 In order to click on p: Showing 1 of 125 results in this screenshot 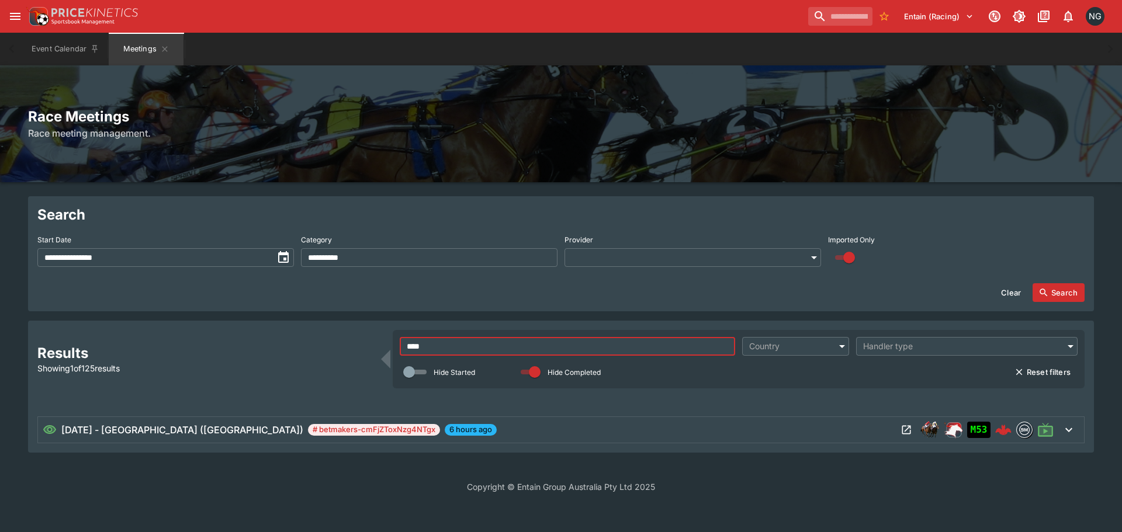, I will do `click(206, 368)`.